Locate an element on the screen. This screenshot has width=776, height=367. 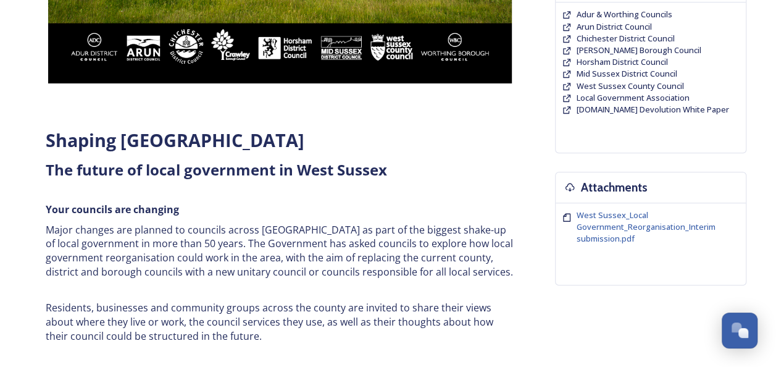
a: West Sussex County Council is located at coordinates (630, 86).